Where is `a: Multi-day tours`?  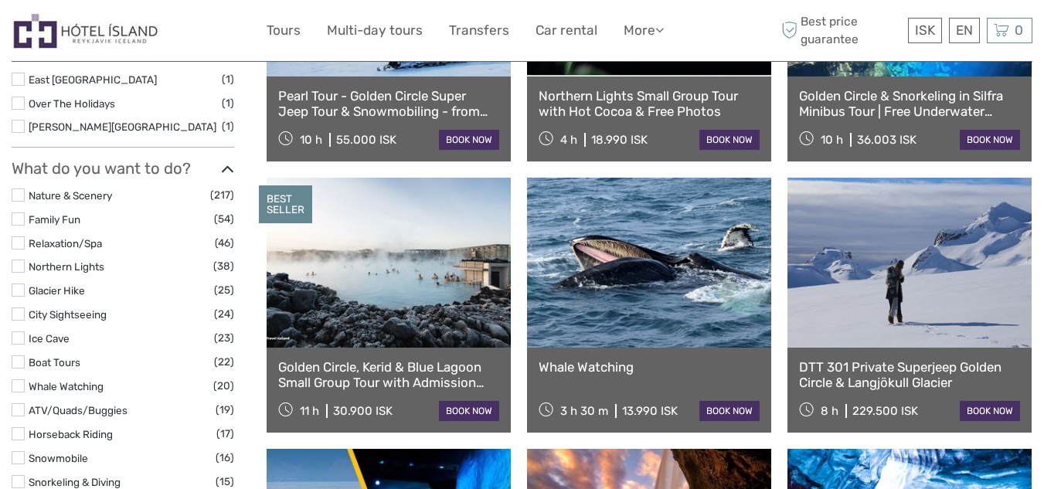 a: Multi-day tours is located at coordinates (375, 30).